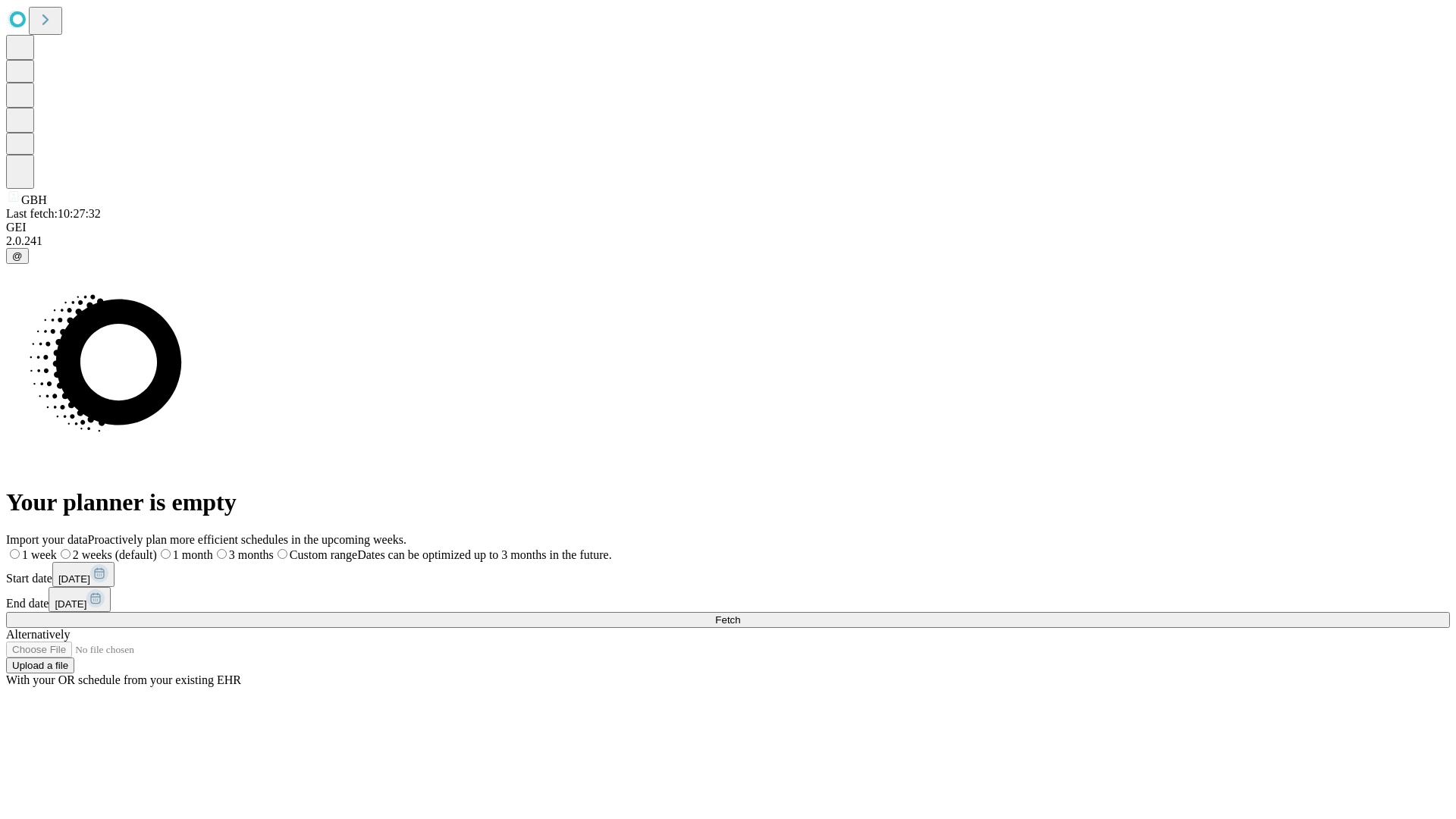 Image resolution: width=1456 pixels, height=819 pixels. What do you see at coordinates (14, 554) in the screenshot?
I see `input: 1 week` at bounding box center [14, 554].